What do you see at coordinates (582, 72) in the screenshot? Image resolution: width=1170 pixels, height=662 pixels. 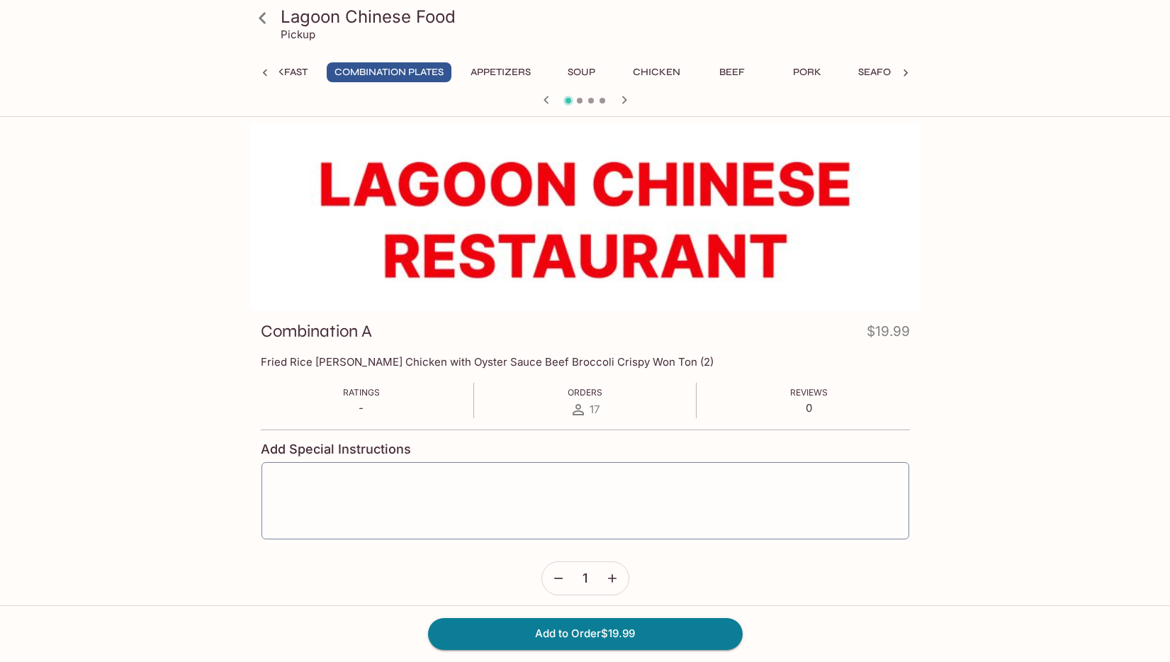 I see `button: Soup` at bounding box center [582, 72].